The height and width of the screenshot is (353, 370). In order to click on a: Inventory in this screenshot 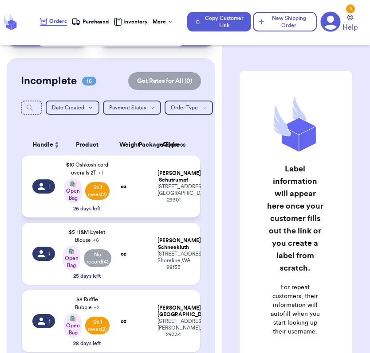, I will do `click(130, 22)`.